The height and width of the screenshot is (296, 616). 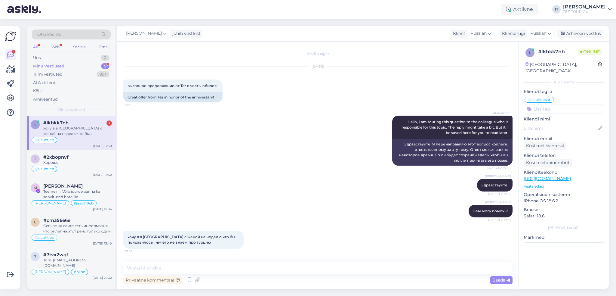 What do you see at coordinates (35, 187) in the screenshot?
I see `span: M` at bounding box center [35, 187].